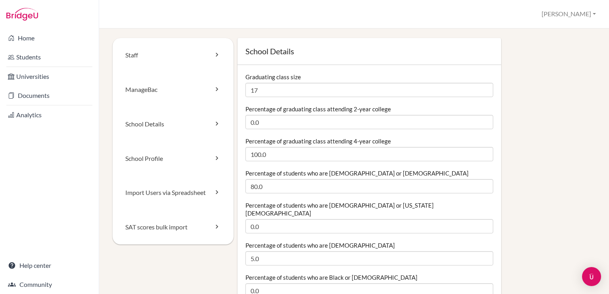 This screenshot has width=609, height=294. Describe the element at coordinates (173, 158) in the screenshot. I see `a: School Profile` at that location.